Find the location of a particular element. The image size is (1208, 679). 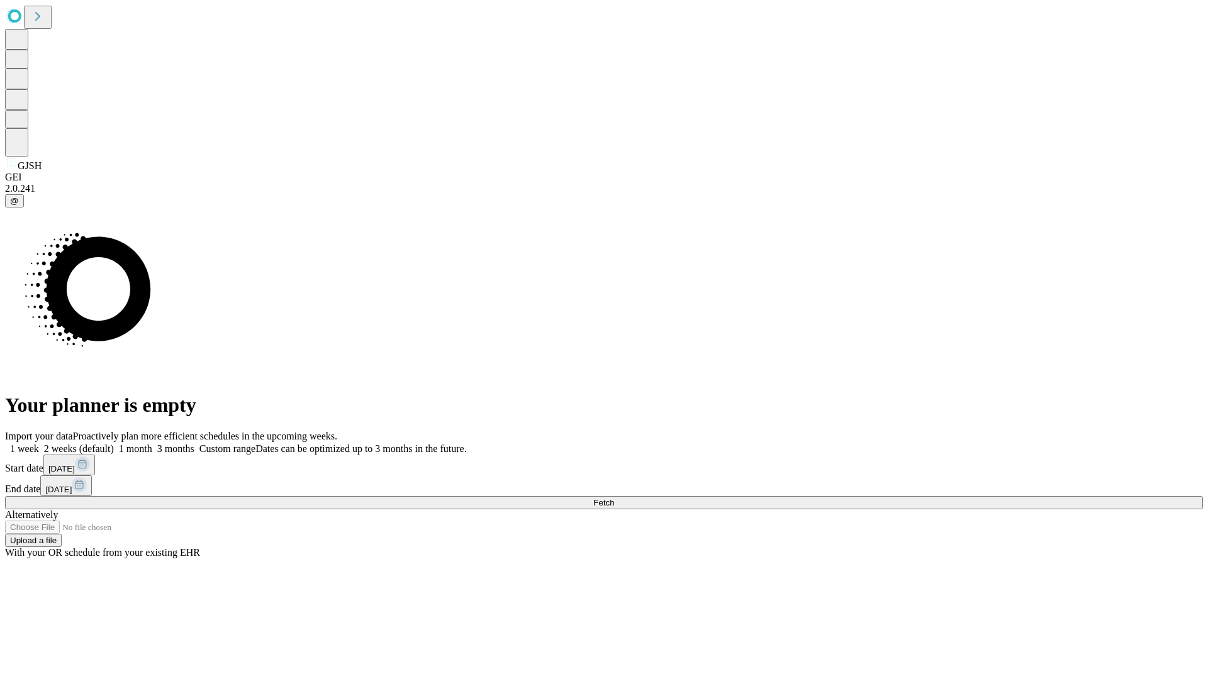

h1: Your planner is empty is located at coordinates (604, 405).